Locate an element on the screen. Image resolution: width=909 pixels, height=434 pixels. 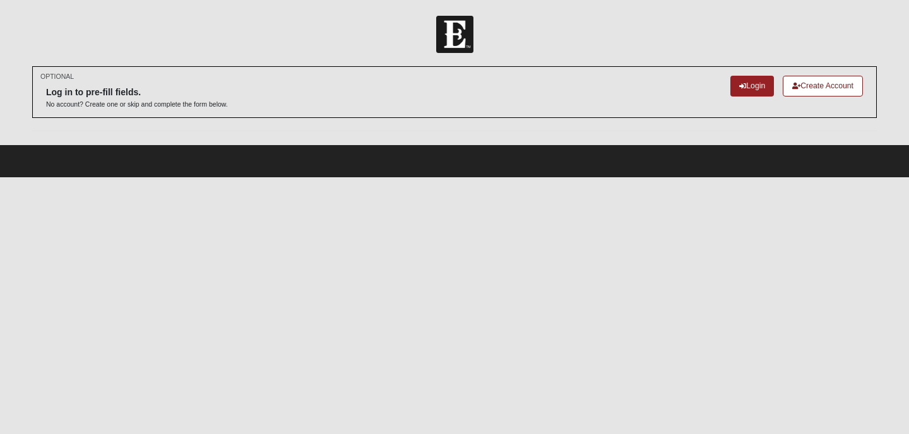
h6: Log in to pre-fill fields. is located at coordinates (137, 92).